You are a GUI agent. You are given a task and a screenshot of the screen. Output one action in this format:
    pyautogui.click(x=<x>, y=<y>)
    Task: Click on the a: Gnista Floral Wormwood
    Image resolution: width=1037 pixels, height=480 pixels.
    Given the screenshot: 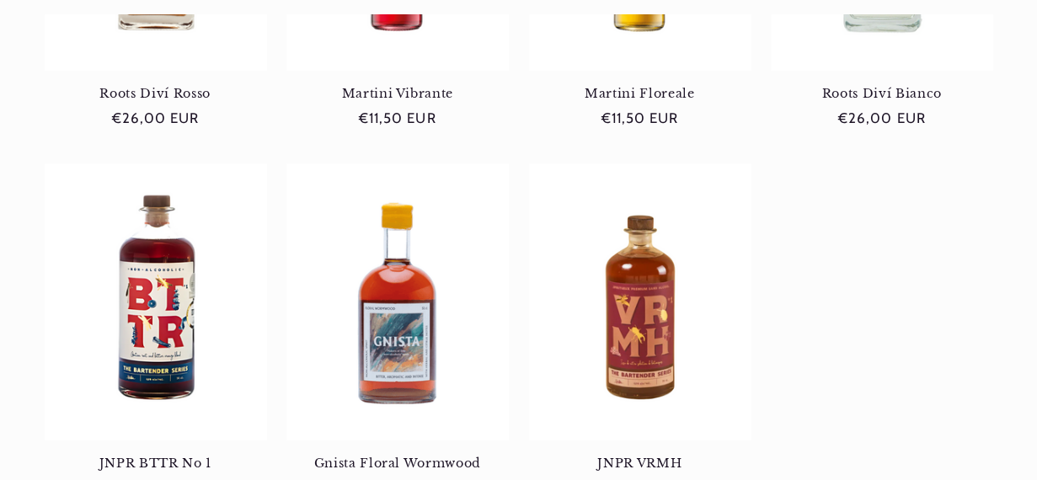 What is the action you would take?
    pyautogui.click(x=398, y=464)
    